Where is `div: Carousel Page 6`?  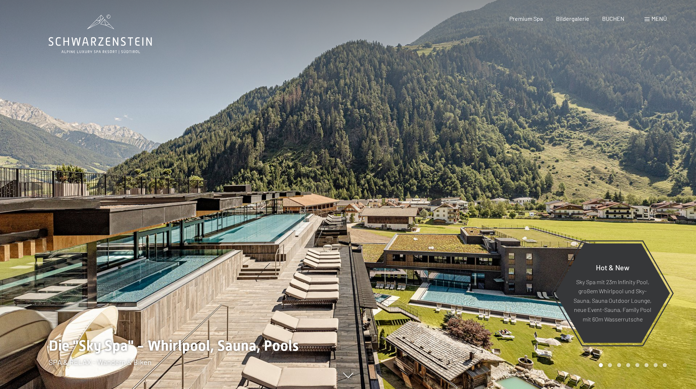 div: Carousel Page 6 is located at coordinates (647, 365).